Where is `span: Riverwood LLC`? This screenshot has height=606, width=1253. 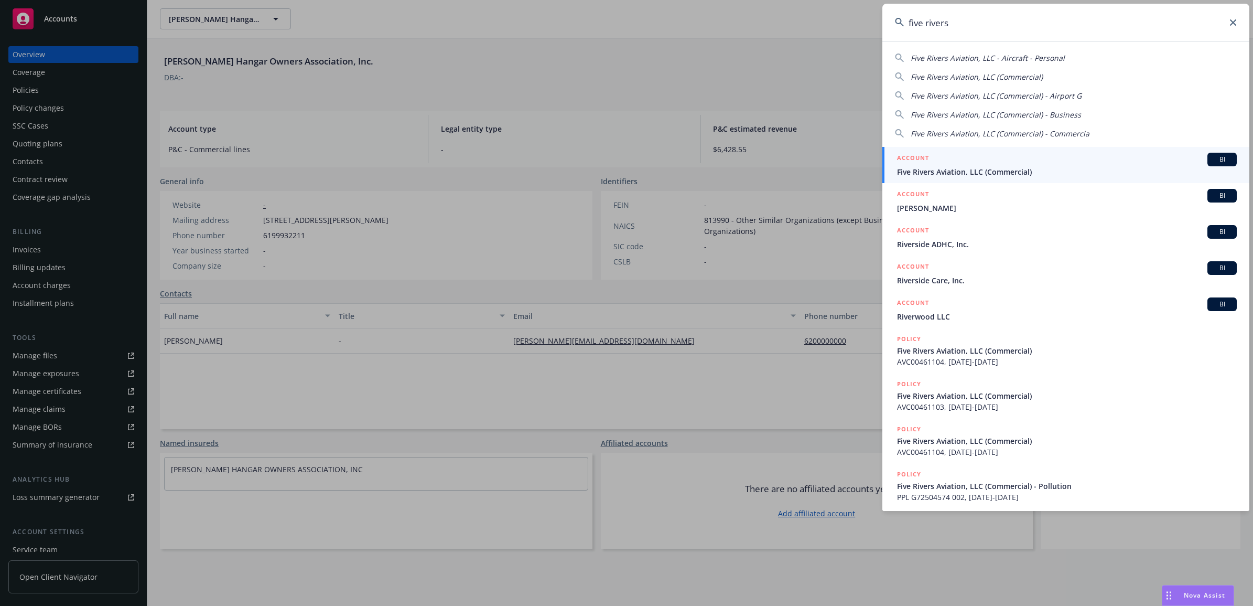 span: Riverwood LLC is located at coordinates (1067, 316).